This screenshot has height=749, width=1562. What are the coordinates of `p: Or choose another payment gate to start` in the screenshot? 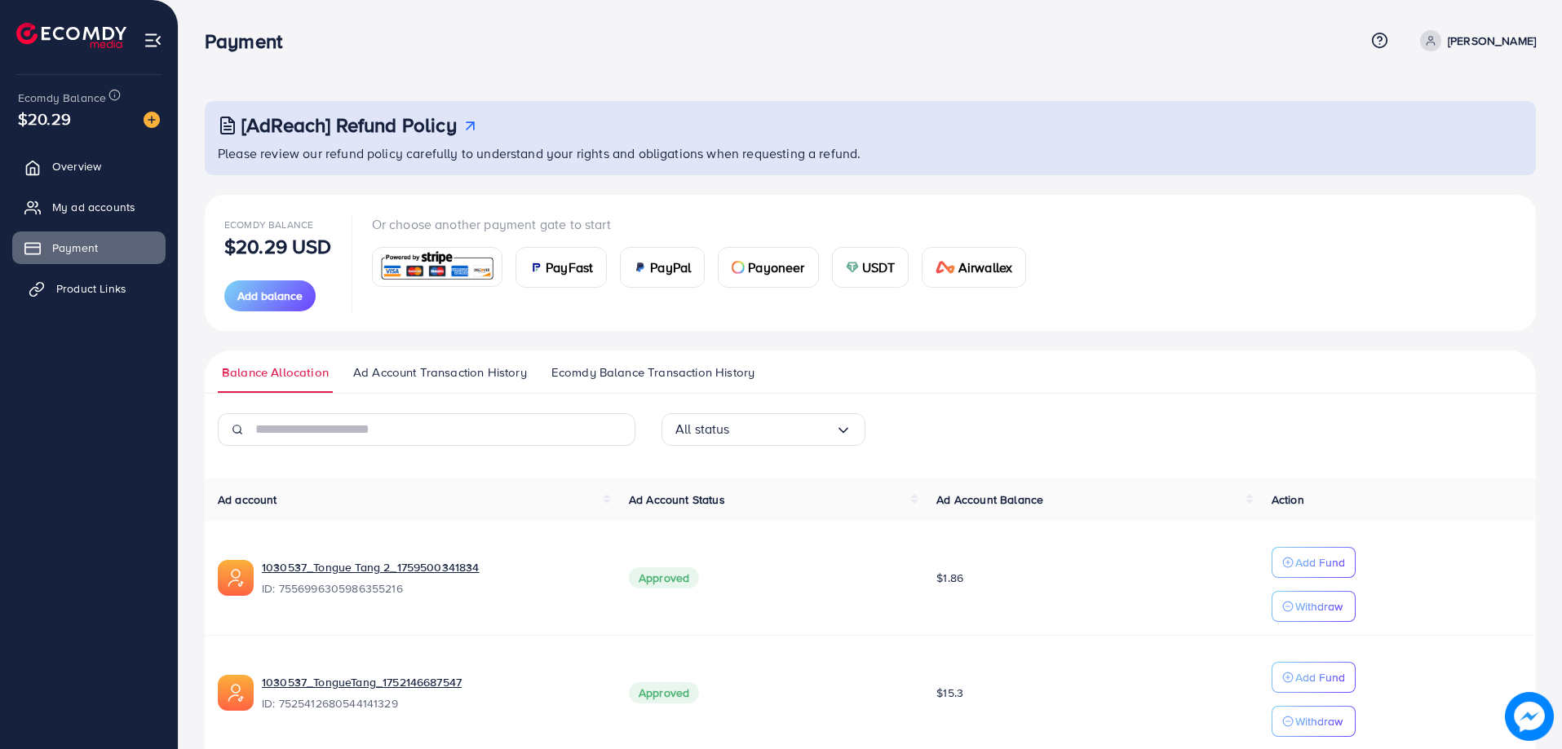 It's located at (705, 224).